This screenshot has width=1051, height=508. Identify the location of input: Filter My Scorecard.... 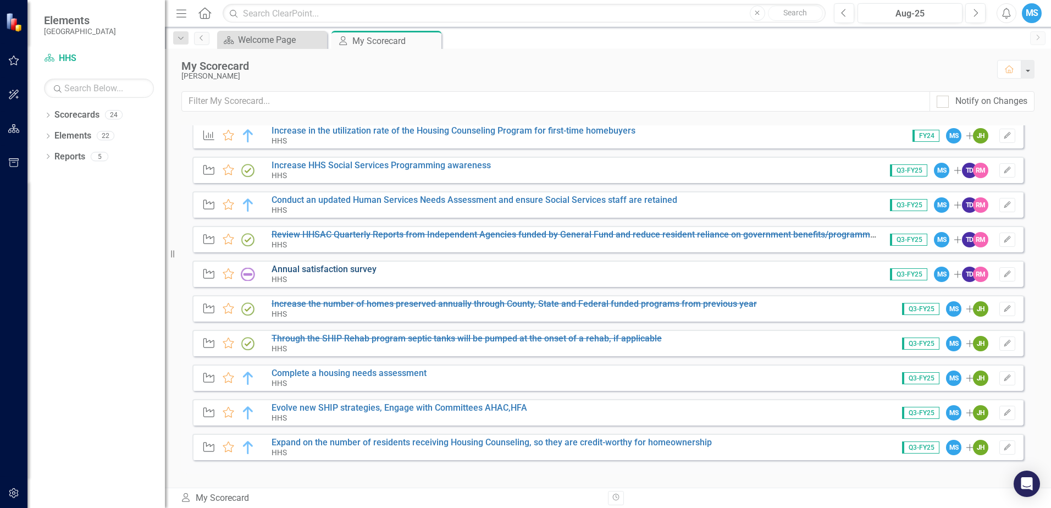
(556, 101).